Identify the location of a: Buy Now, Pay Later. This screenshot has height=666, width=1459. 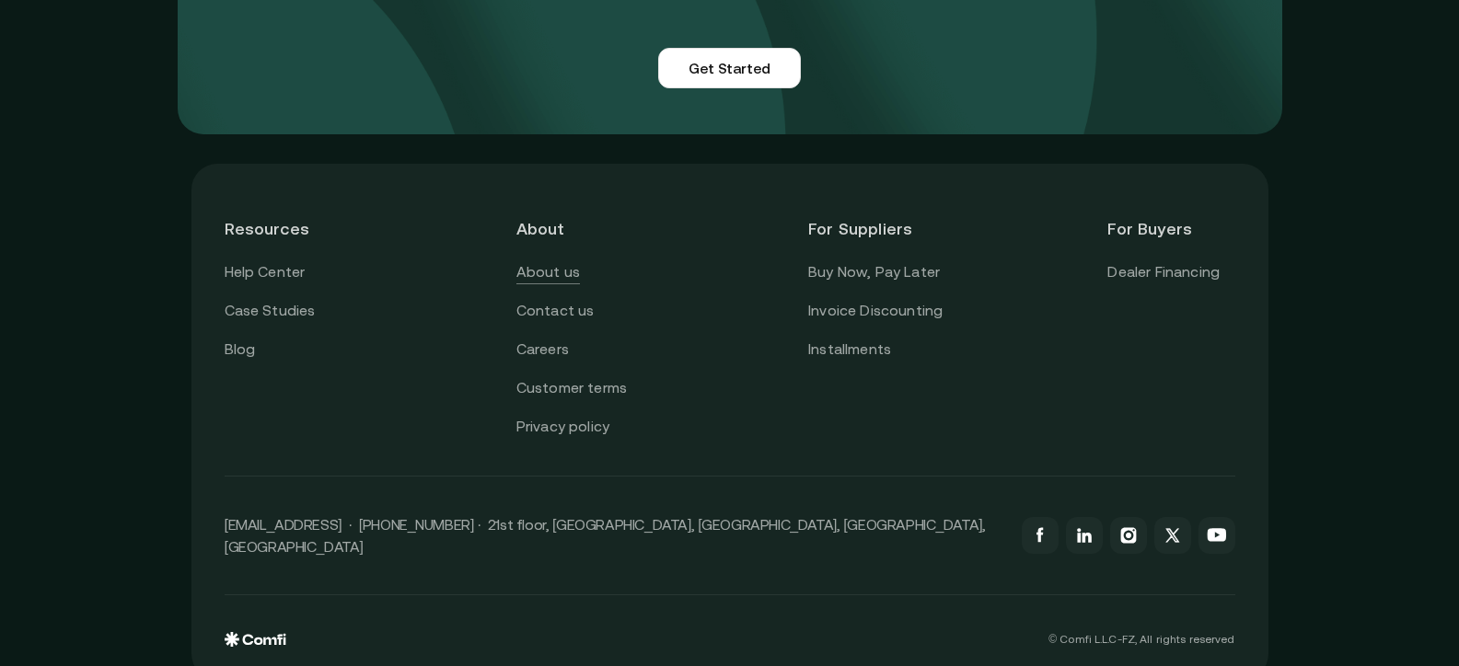
(873, 272).